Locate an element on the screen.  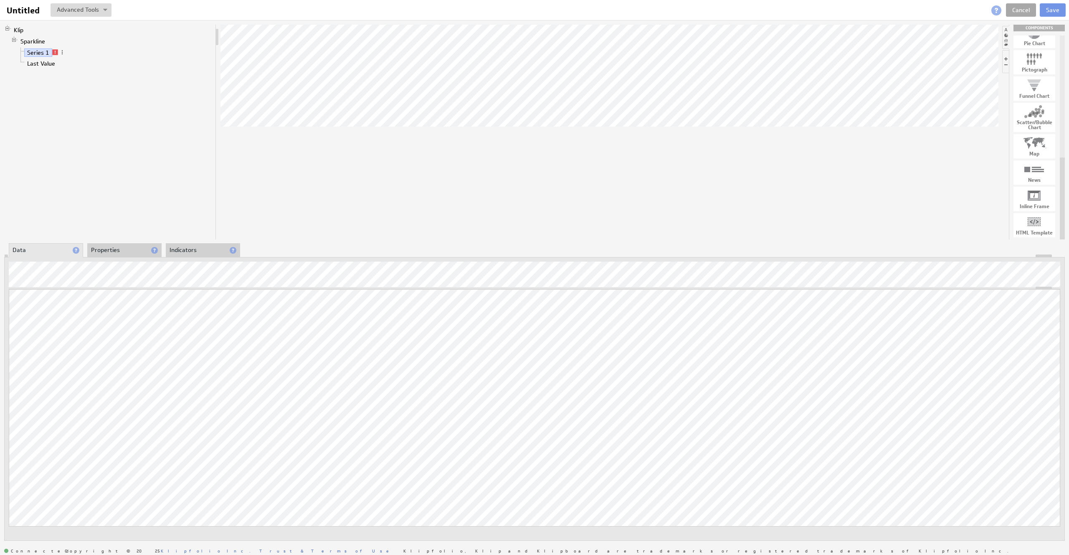
input: Untitled is located at coordinates (24, 10).